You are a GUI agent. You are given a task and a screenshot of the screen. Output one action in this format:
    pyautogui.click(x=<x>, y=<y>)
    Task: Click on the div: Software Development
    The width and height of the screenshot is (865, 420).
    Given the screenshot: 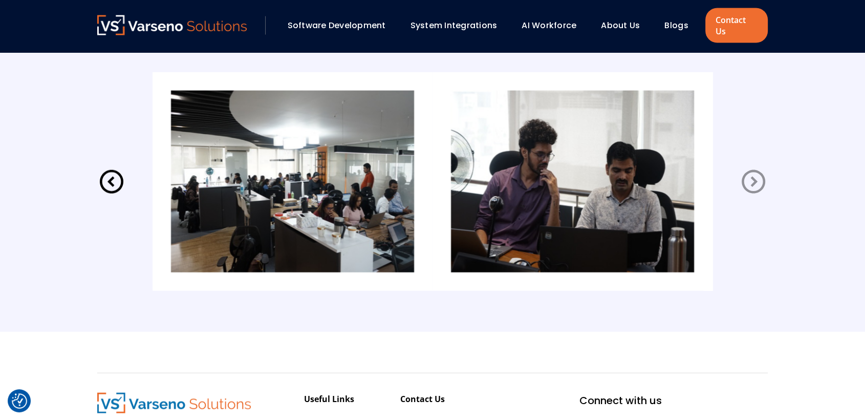 What is the action you would take?
    pyautogui.click(x=342, y=26)
    